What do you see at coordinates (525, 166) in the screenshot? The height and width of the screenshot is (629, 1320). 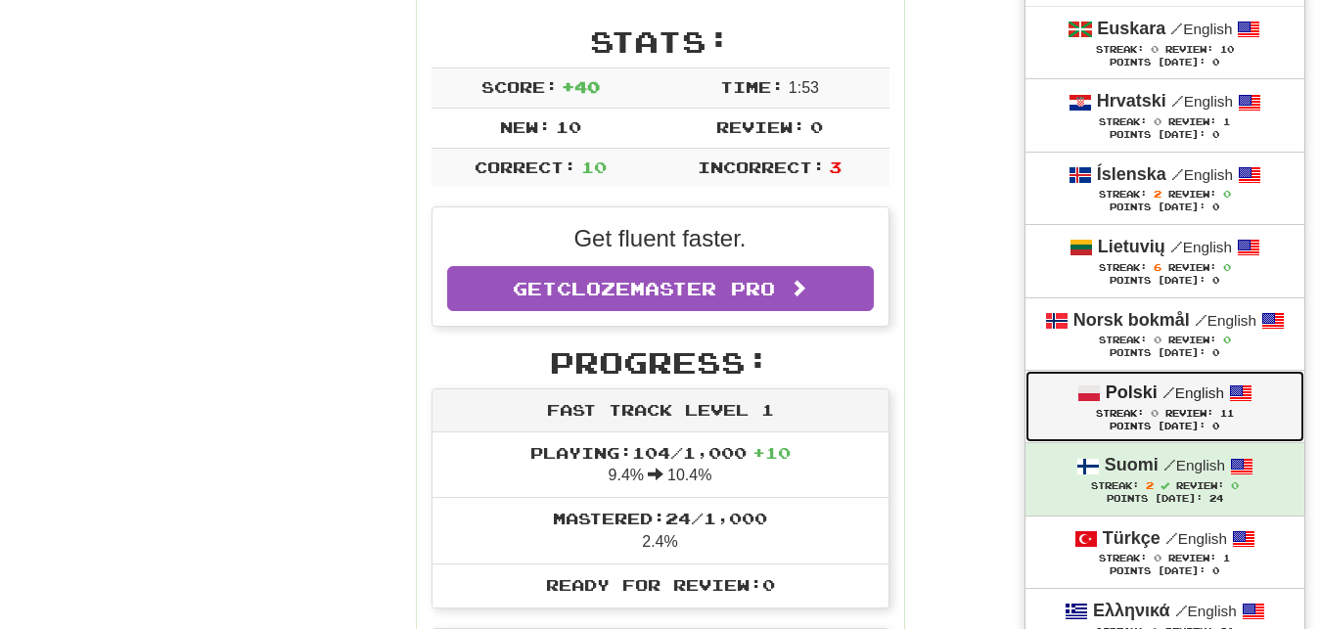 I see `span: Correct:` at bounding box center [525, 166].